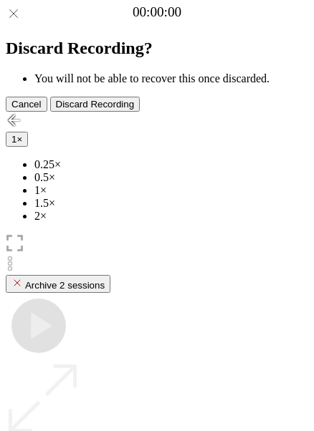 This screenshot has width=314, height=431. What do you see at coordinates (171, 204) in the screenshot?
I see `li: 1.5×` at bounding box center [171, 204].